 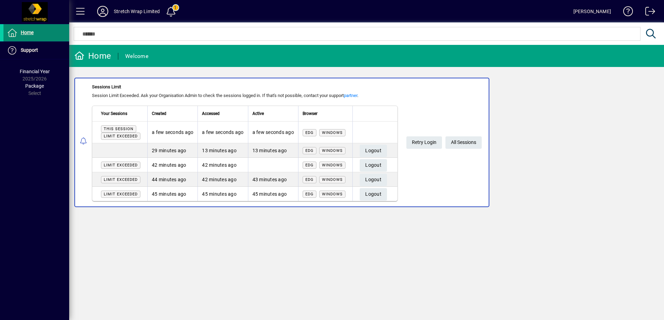 I want to click on div: Welcome, so click(x=137, y=56).